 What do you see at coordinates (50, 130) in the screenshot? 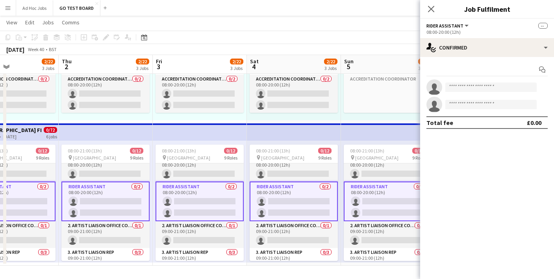
I see `span: 0/72` at bounding box center [50, 130].